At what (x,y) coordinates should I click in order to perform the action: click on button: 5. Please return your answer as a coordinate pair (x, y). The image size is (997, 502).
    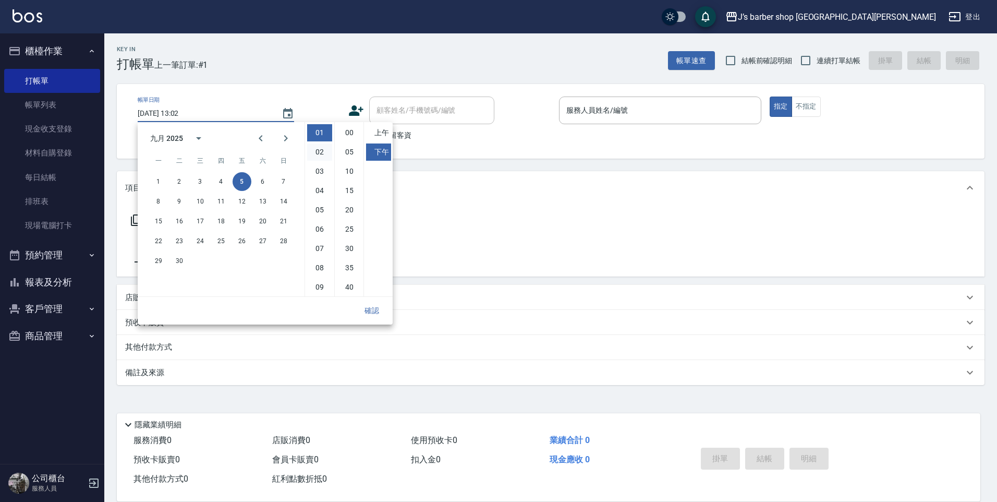
    Looking at the image, I should click on (242, 181).